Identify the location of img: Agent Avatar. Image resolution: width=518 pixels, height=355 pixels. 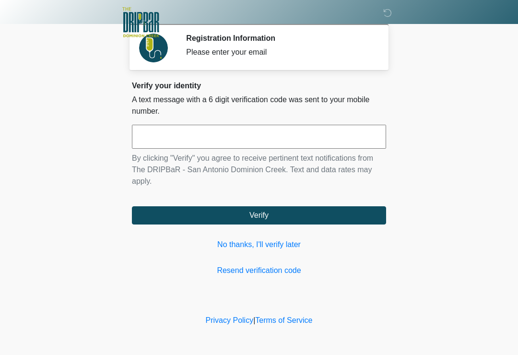
(153, 48).